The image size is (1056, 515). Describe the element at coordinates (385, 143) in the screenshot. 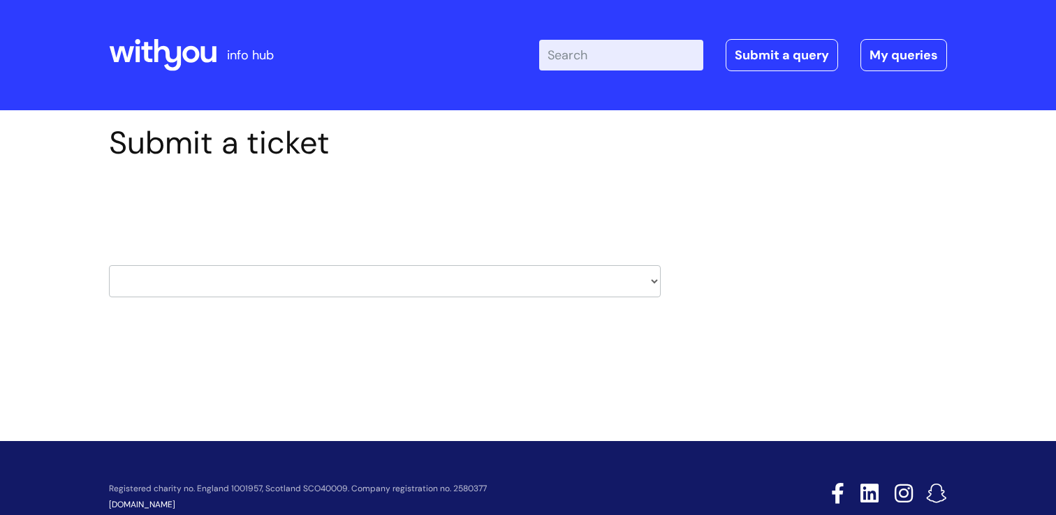

I see `h1: Submit a ticket` at that location.